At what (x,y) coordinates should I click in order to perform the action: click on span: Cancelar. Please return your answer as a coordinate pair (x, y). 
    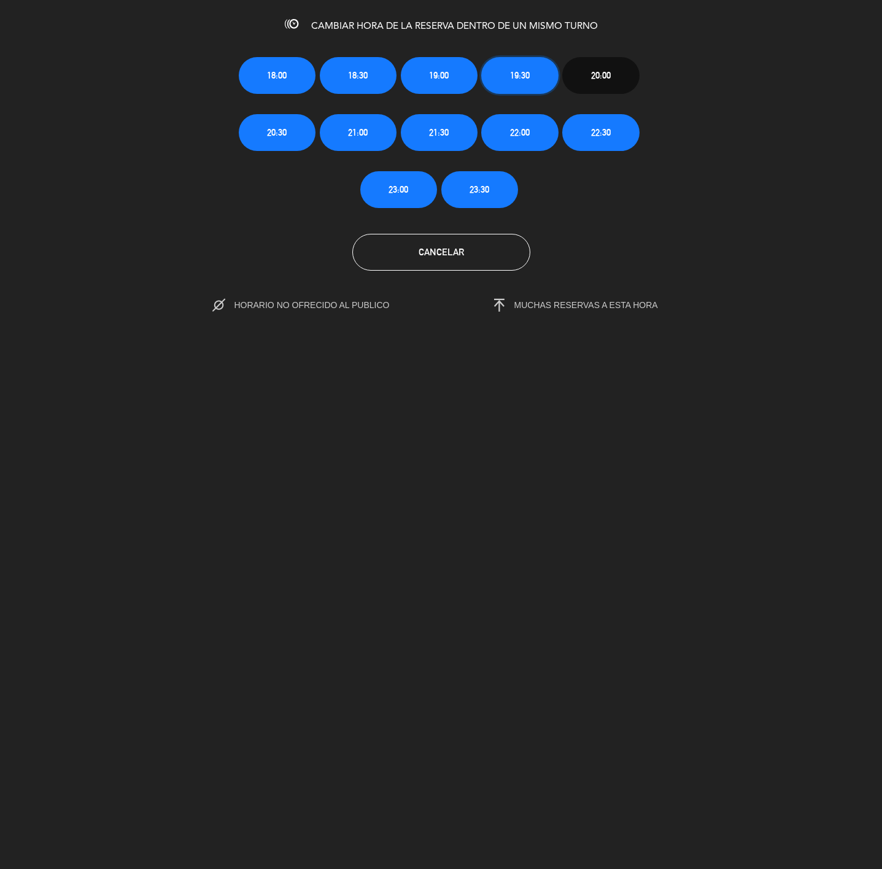
    Looking at the image, I should click on (441, 252).